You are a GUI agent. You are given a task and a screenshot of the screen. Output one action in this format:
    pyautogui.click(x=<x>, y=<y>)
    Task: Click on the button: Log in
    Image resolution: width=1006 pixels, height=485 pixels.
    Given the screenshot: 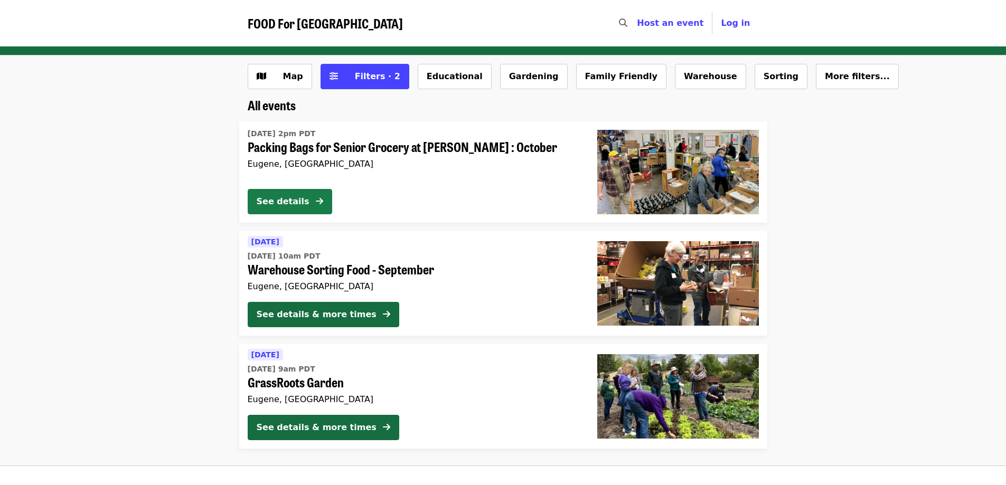 What is the action you would take?
    pyautogui.click(x=735, y=23)
    